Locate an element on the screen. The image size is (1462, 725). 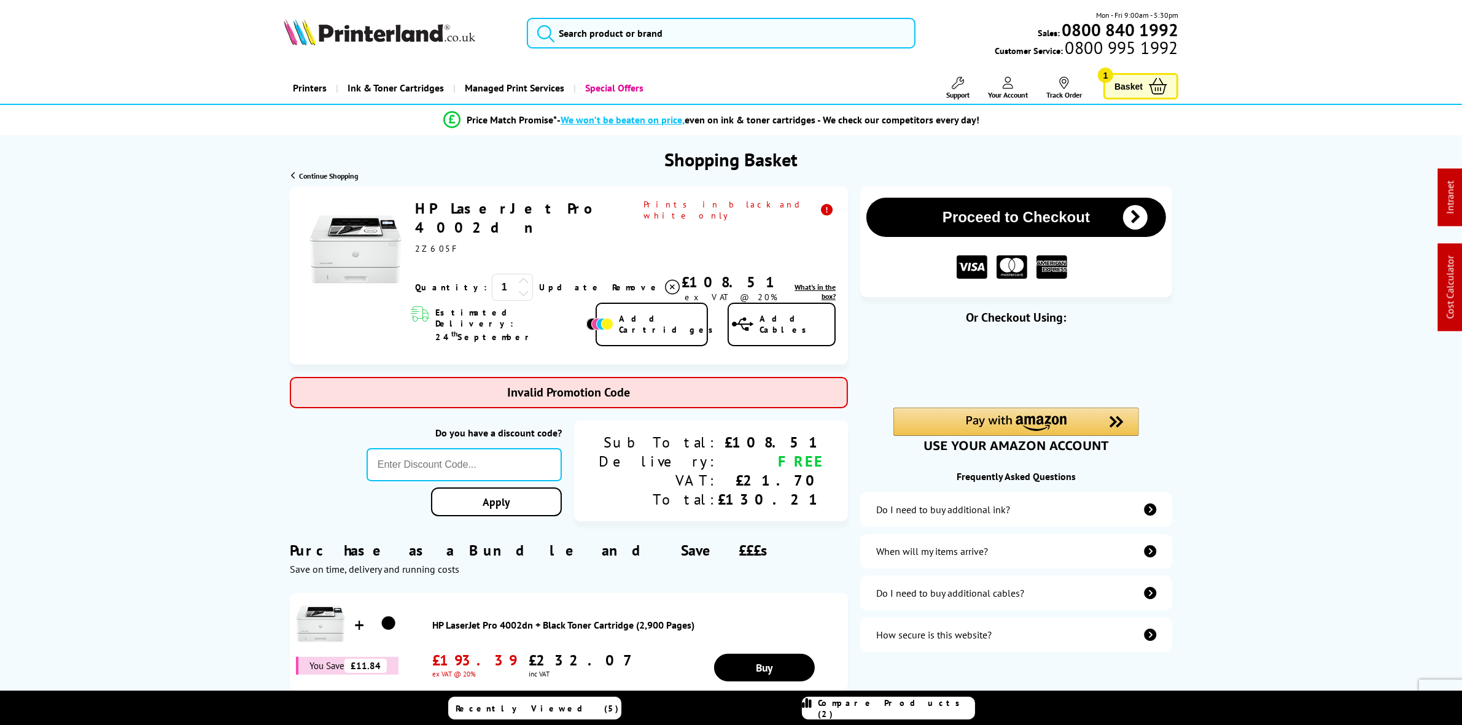
span: Compare Products (2) is located at coordinates (897, 709).